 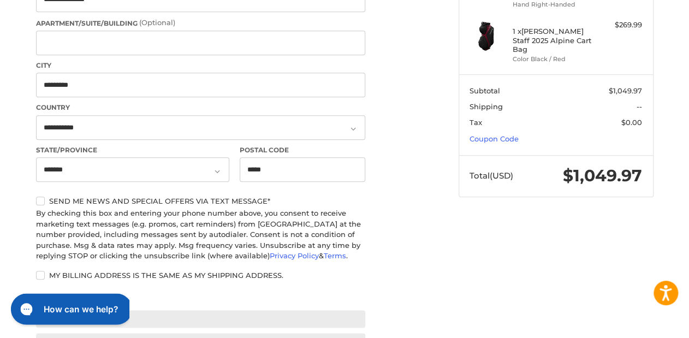 I want to click on h2: How can we help?, so click(x=70, y=18).